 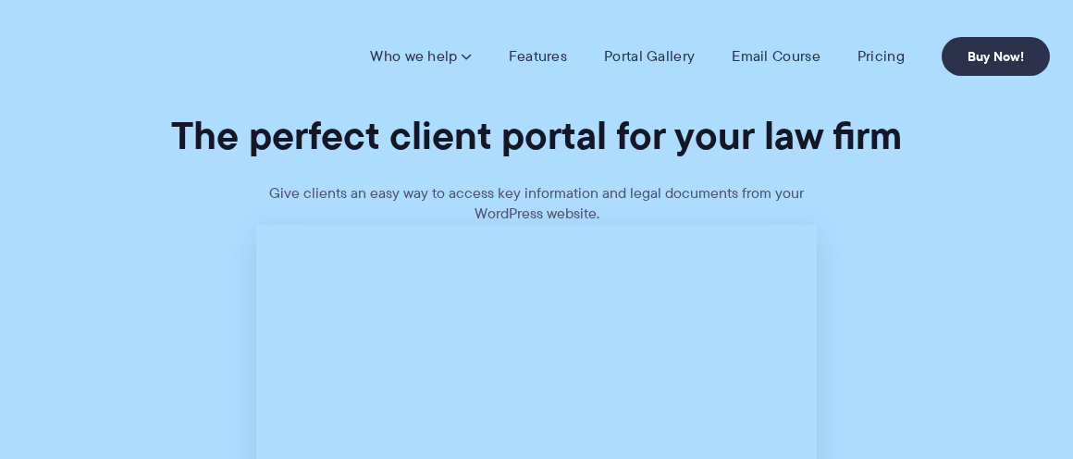 What do you see at coordinates (537, 135) in the screenshot?
I see `h1: The perfect client portal for your law firm` at bounding box center [537, 135].